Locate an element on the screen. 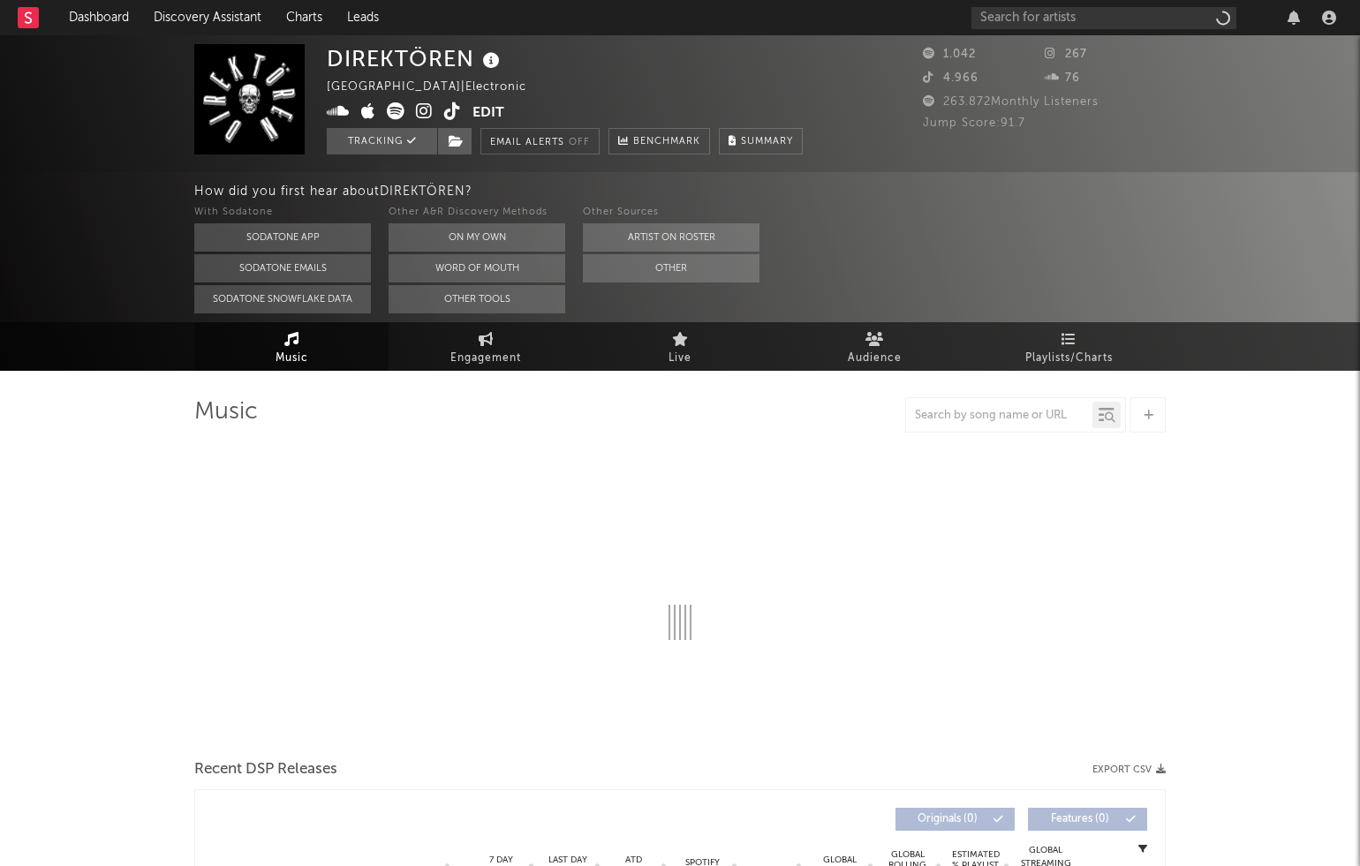  span: 1.042 is located at coordinates (949, 54).